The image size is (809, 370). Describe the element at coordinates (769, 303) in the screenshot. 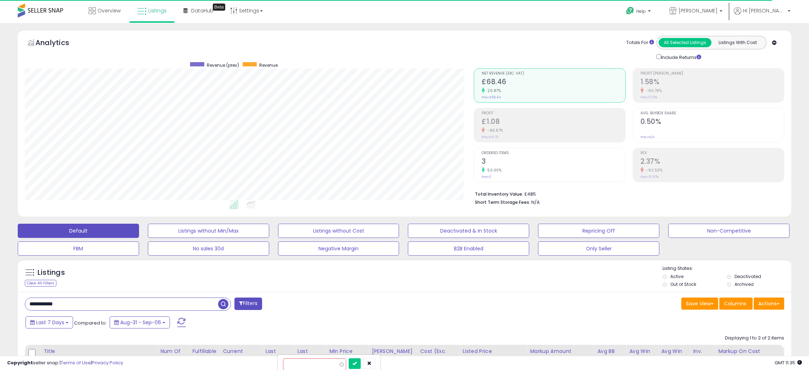

I see `button: Actions` at that location.